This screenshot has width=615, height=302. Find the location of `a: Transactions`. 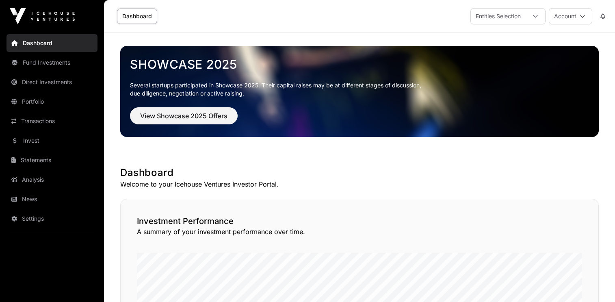

a: Transactions is located at coordinates (52, 121).